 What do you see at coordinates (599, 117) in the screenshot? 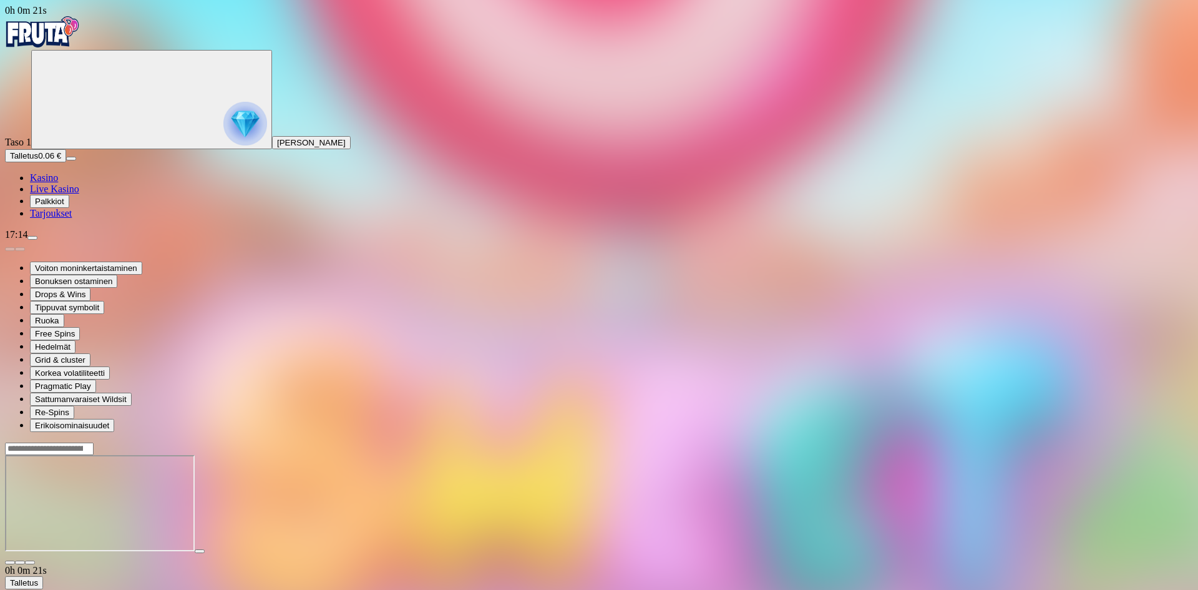
I see `nav: Primary` at bounding box center [599, 117].